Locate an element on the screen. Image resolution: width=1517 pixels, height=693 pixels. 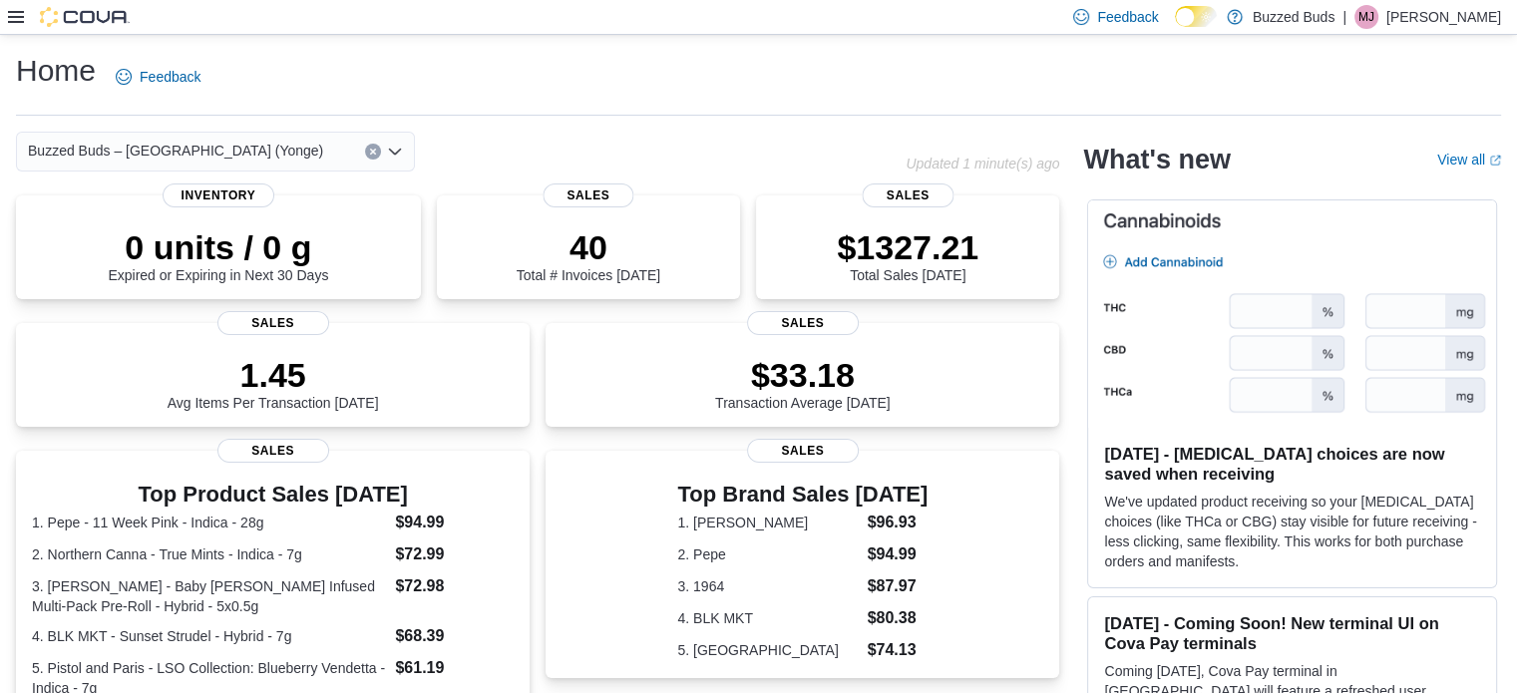
button: Open list of options is located at coordinates (395, 152).